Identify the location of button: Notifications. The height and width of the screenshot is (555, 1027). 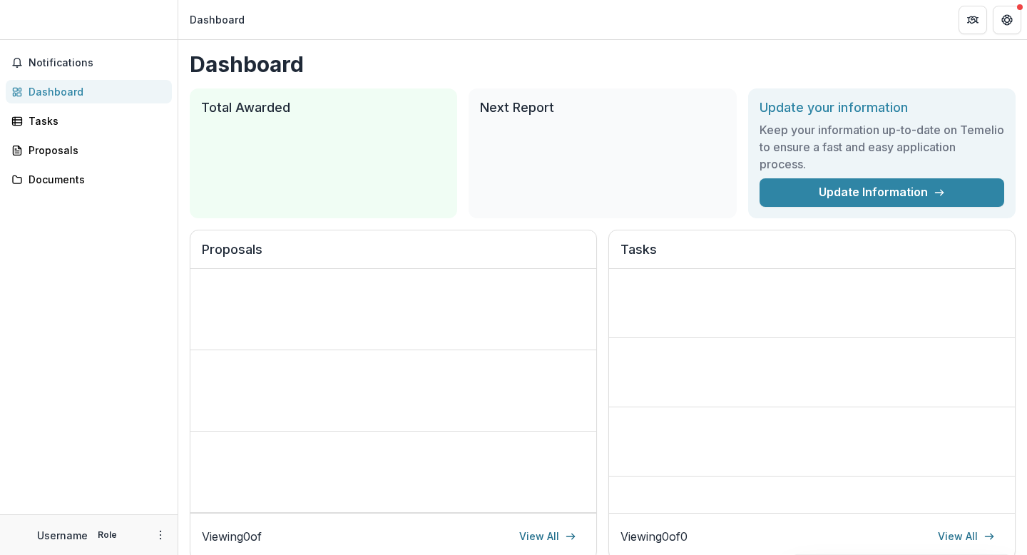
(88, 63).